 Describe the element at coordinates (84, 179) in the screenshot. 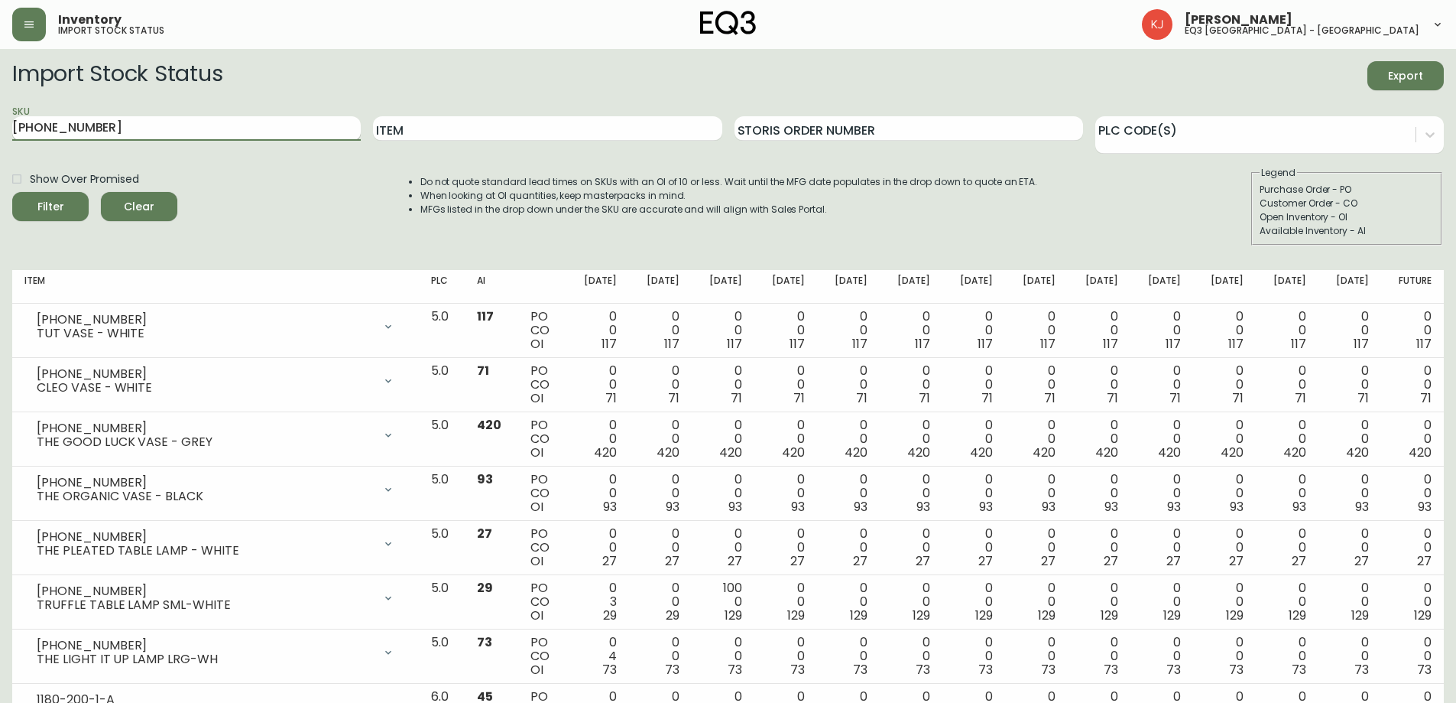

I see `span: Show Over Promised` at that location.